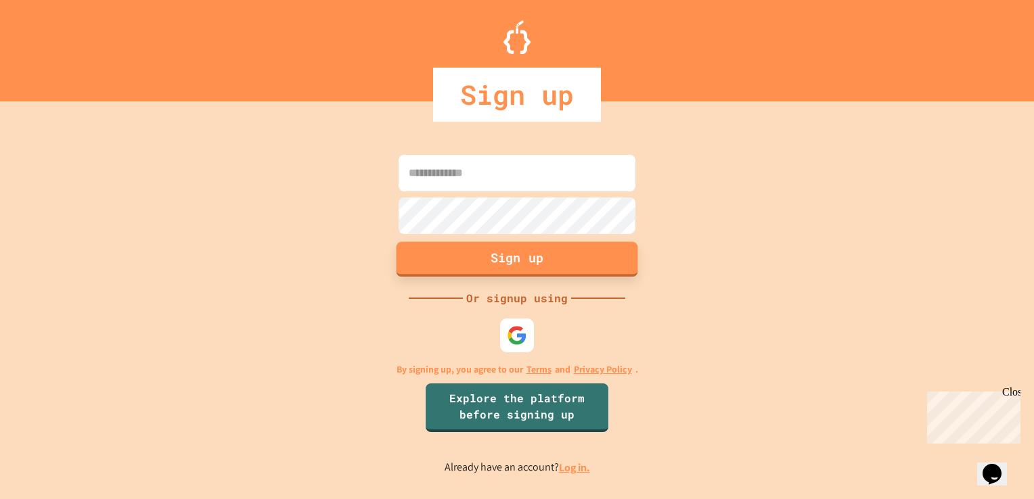  I want to click on a: Explore the platform before signing up, so click(517, 408).